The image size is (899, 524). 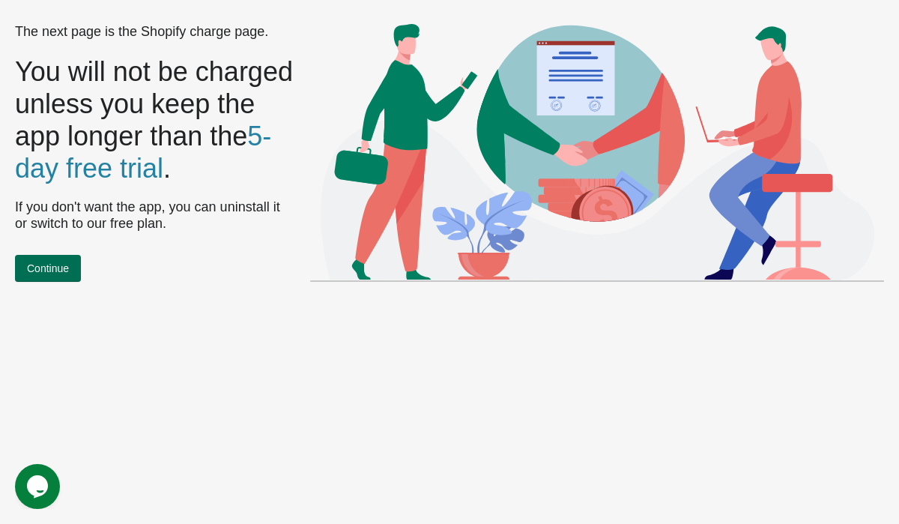 I want to click on p: The next page is the Shopify charge page., so click(x=155, y=32).